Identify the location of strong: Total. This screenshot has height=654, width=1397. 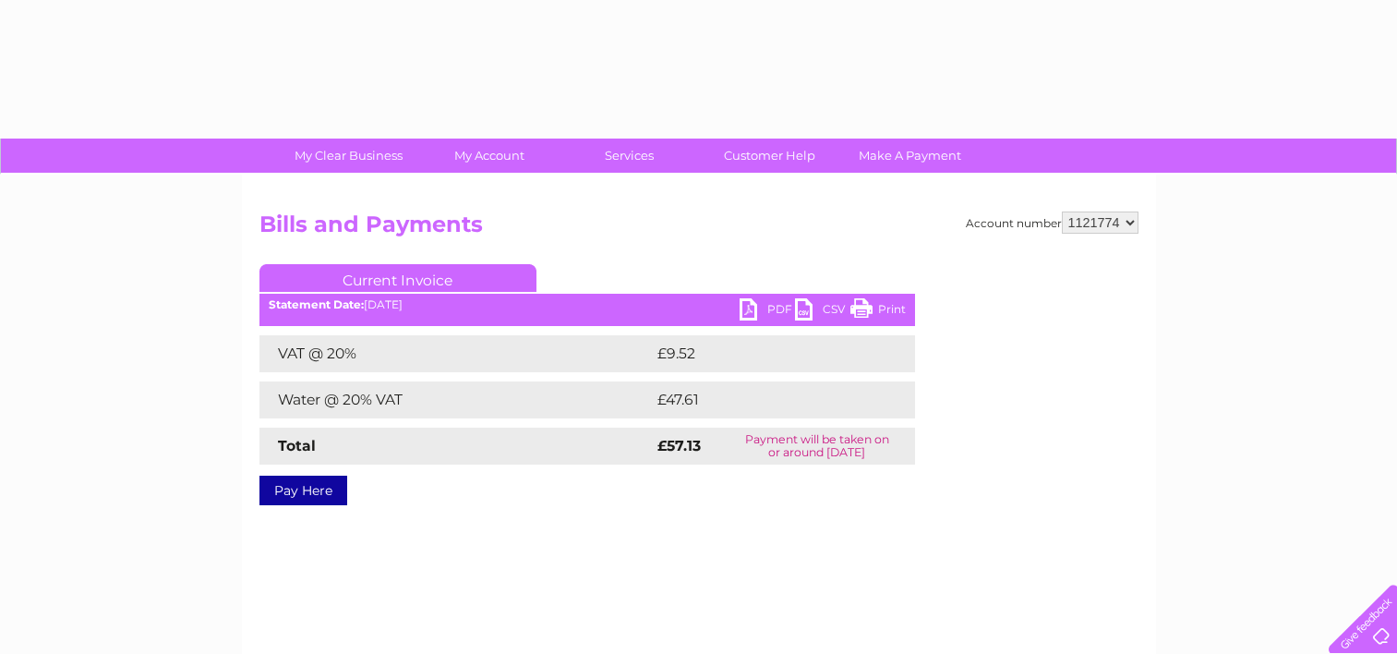
(296, 445).